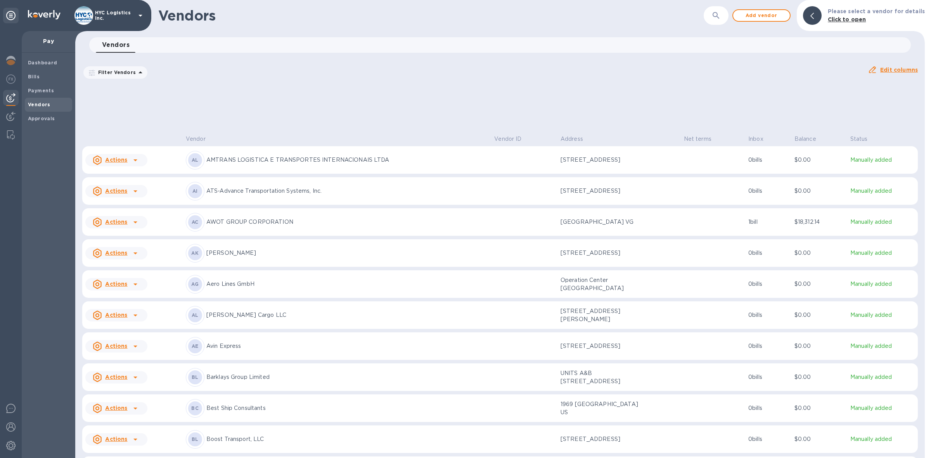 The width and height of the screenshot is (931, 458). I want to click on b: Payments, so click(41, 90).